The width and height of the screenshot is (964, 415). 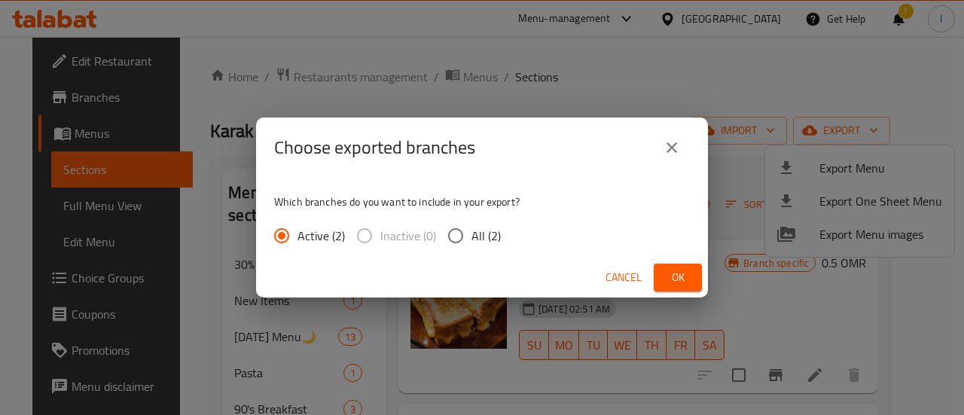 What do you see at coordinates (624, 277) in the screenshot?
I see `span: Cancel` at bounding box center [624, 277].